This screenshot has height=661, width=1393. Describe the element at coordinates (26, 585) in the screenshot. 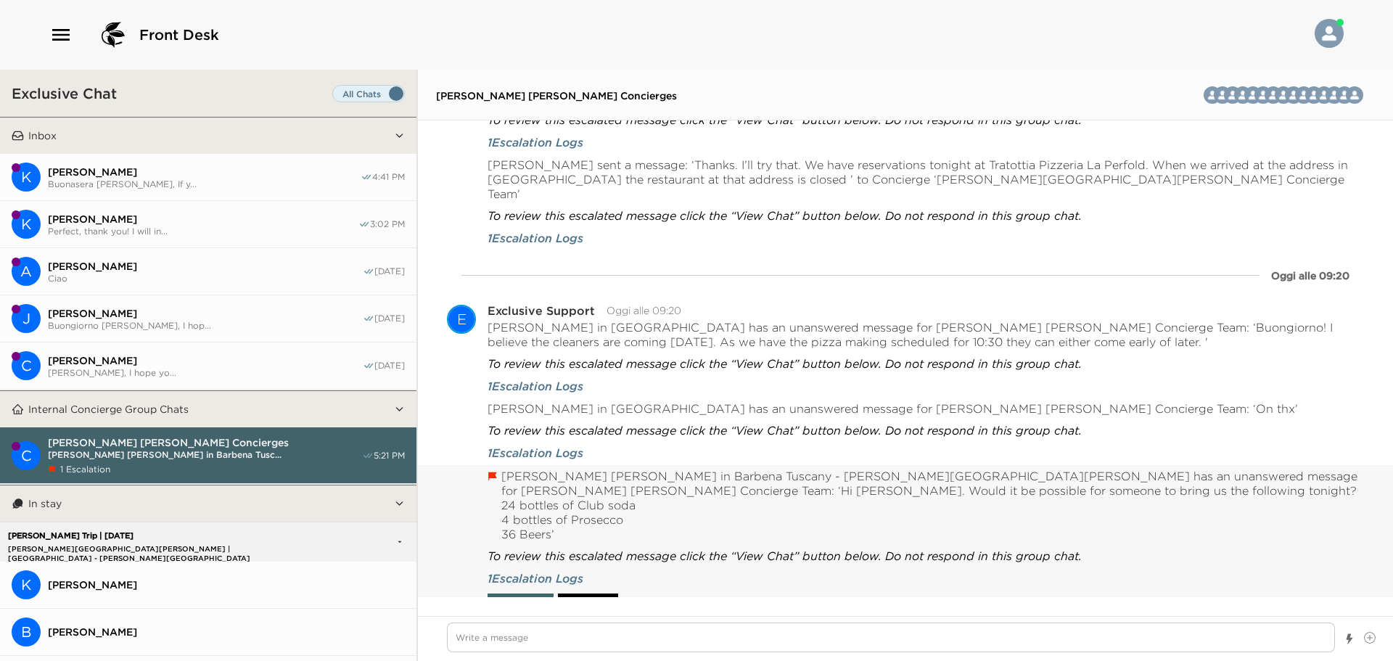

I see `div: Kevin Schmeits` at that location.